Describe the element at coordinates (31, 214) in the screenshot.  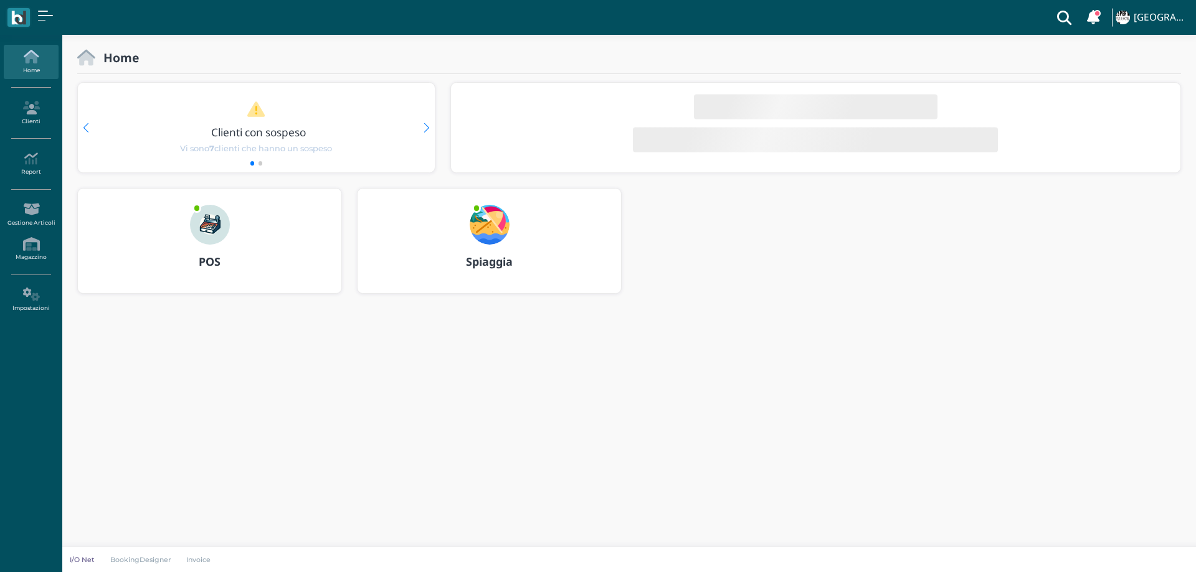
I see `a: Gestione Articoli` at that location.